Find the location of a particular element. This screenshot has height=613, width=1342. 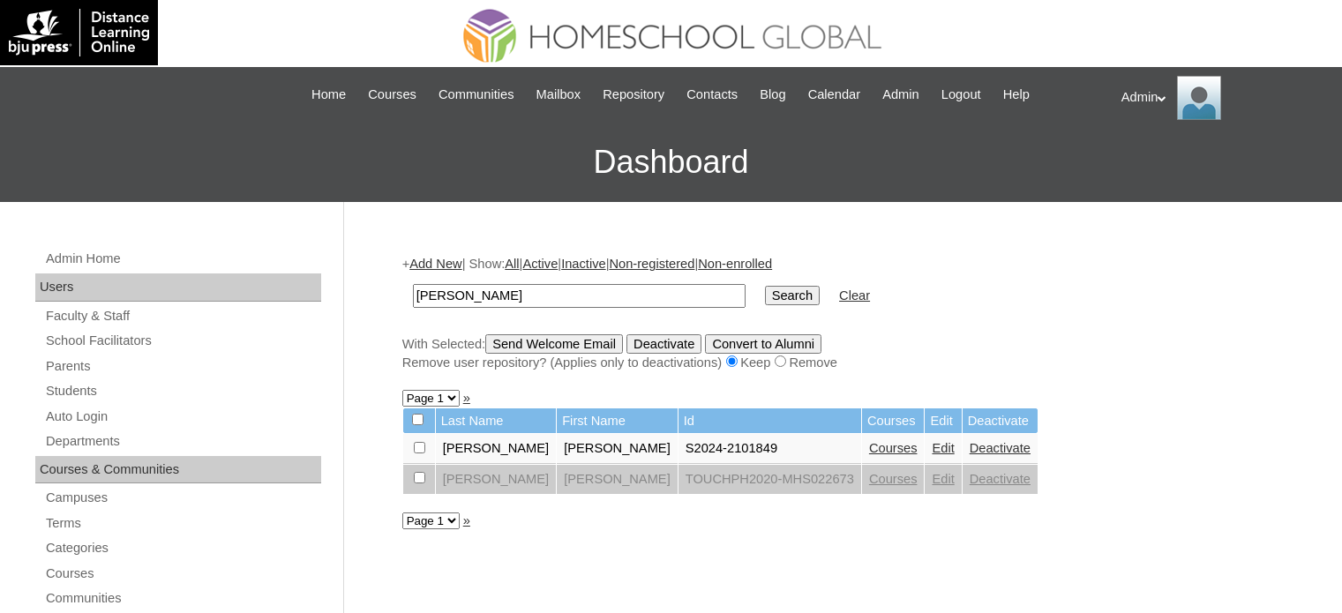

div: Remove user repository? (Applies only to deactivations) Keep Remove is located at coordinates (839, 363).